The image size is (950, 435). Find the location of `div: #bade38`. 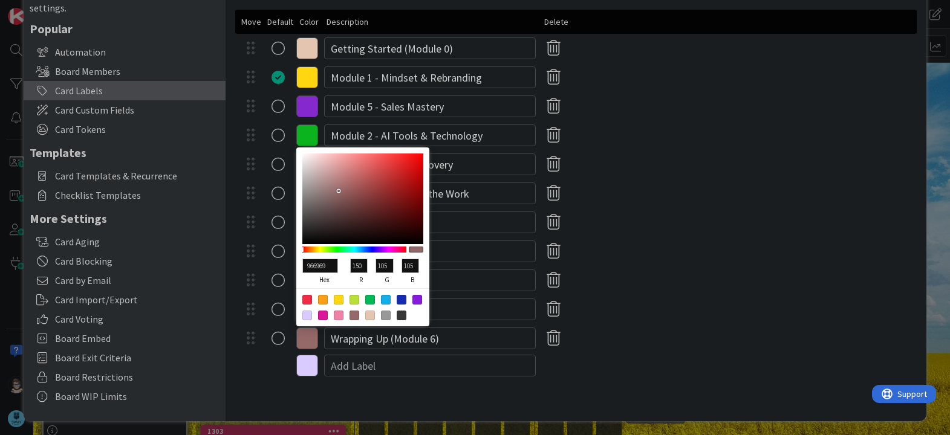

div: #bade38 is located at coordinates (354, 300).